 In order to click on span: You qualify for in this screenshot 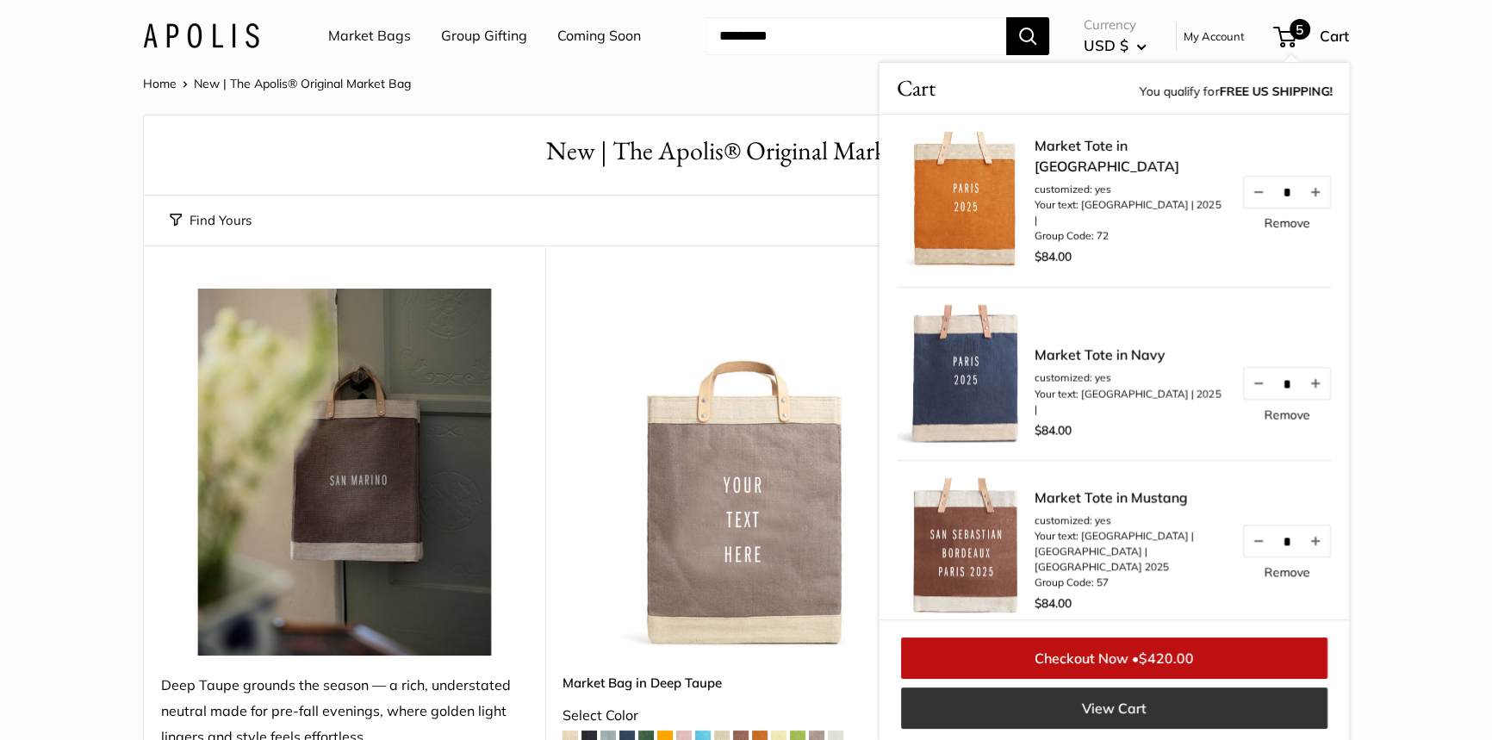, I will do `click(1235, 92)`.